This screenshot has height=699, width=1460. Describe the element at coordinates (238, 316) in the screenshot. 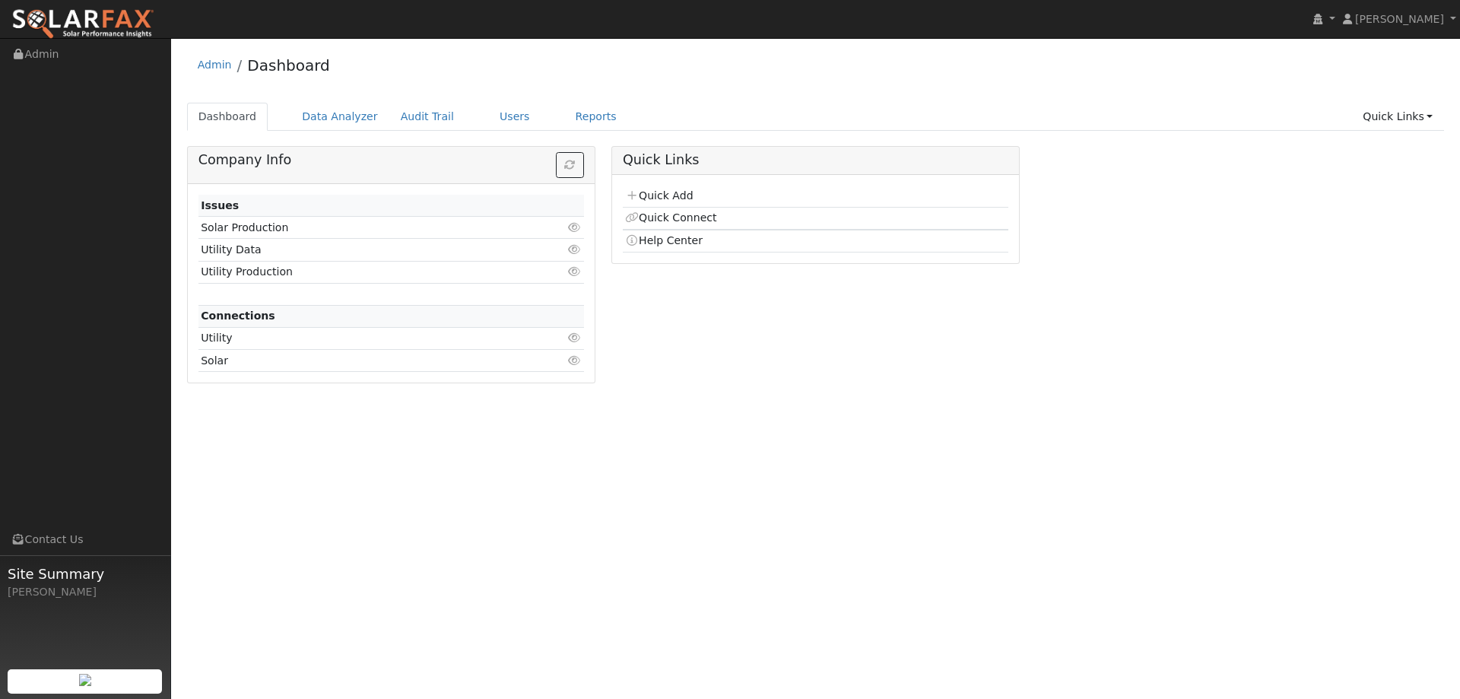

I see `strong: Connections` at that location.